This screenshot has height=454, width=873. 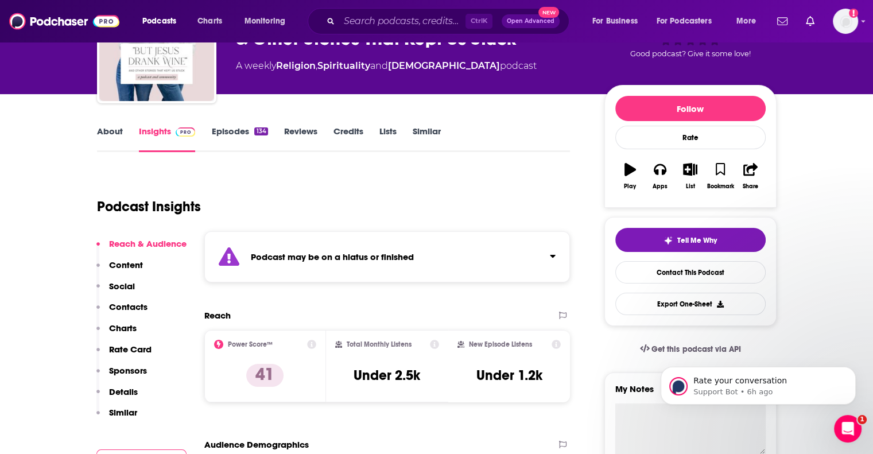 I want to click on p: Rate your conversation, so click(x=124, y=38).